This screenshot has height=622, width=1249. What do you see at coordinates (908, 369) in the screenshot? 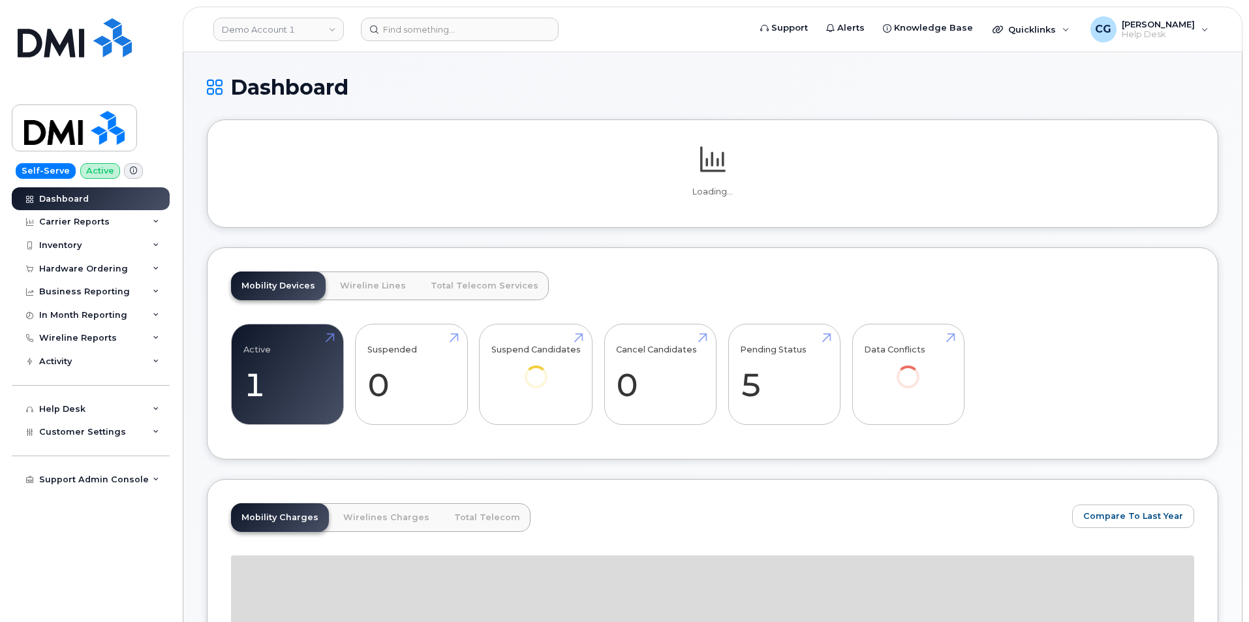
I see `a: Data Conflicts` at bounding box center [908, 369].